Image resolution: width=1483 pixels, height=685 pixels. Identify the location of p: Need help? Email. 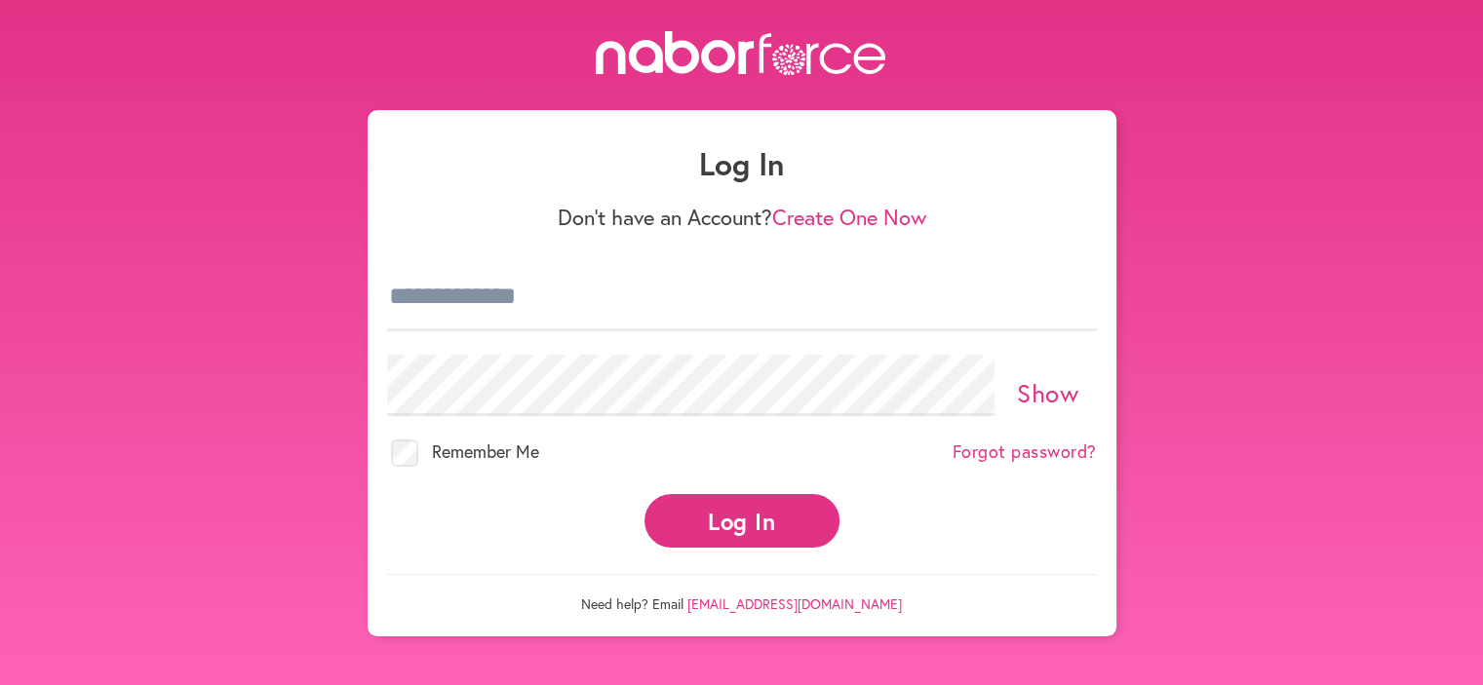
(742, 594).